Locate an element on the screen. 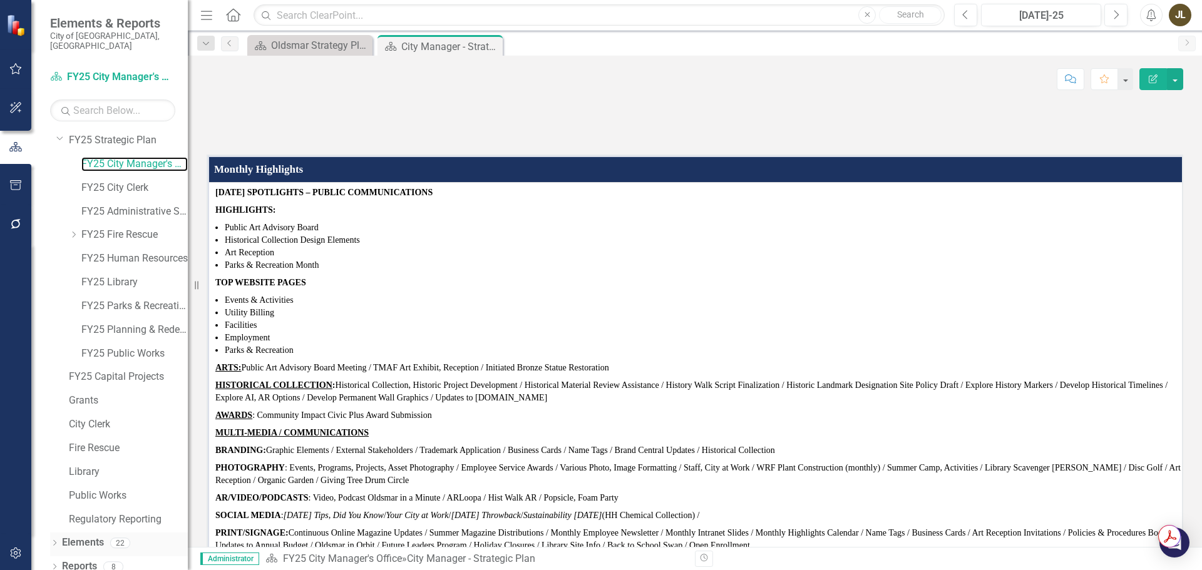  u: ARTS: is located at coordinates (228, 367).